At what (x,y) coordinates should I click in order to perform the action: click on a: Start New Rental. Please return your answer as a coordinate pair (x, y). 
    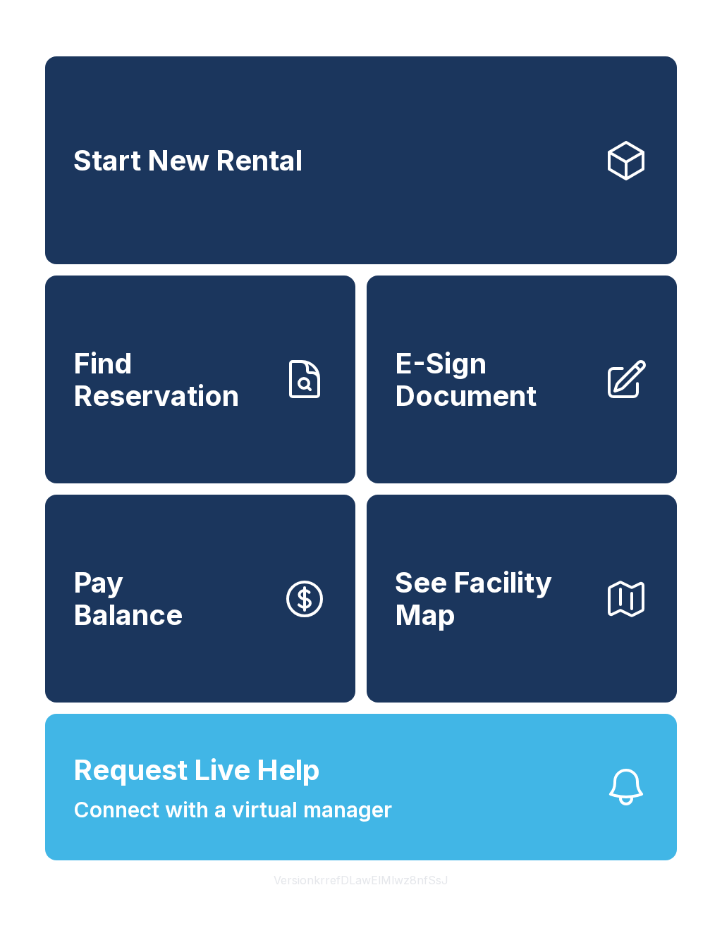
    Looking at the image, I should click on (361, 160).